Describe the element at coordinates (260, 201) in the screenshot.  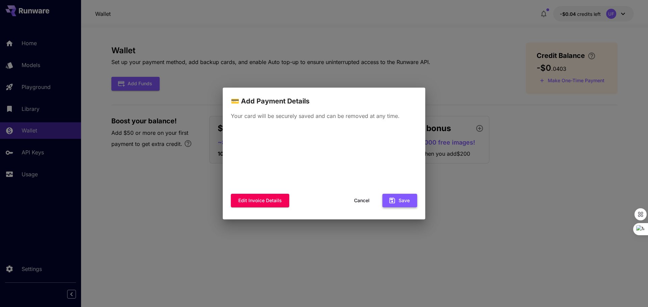
I see `button: Edit invoice details` at that location.